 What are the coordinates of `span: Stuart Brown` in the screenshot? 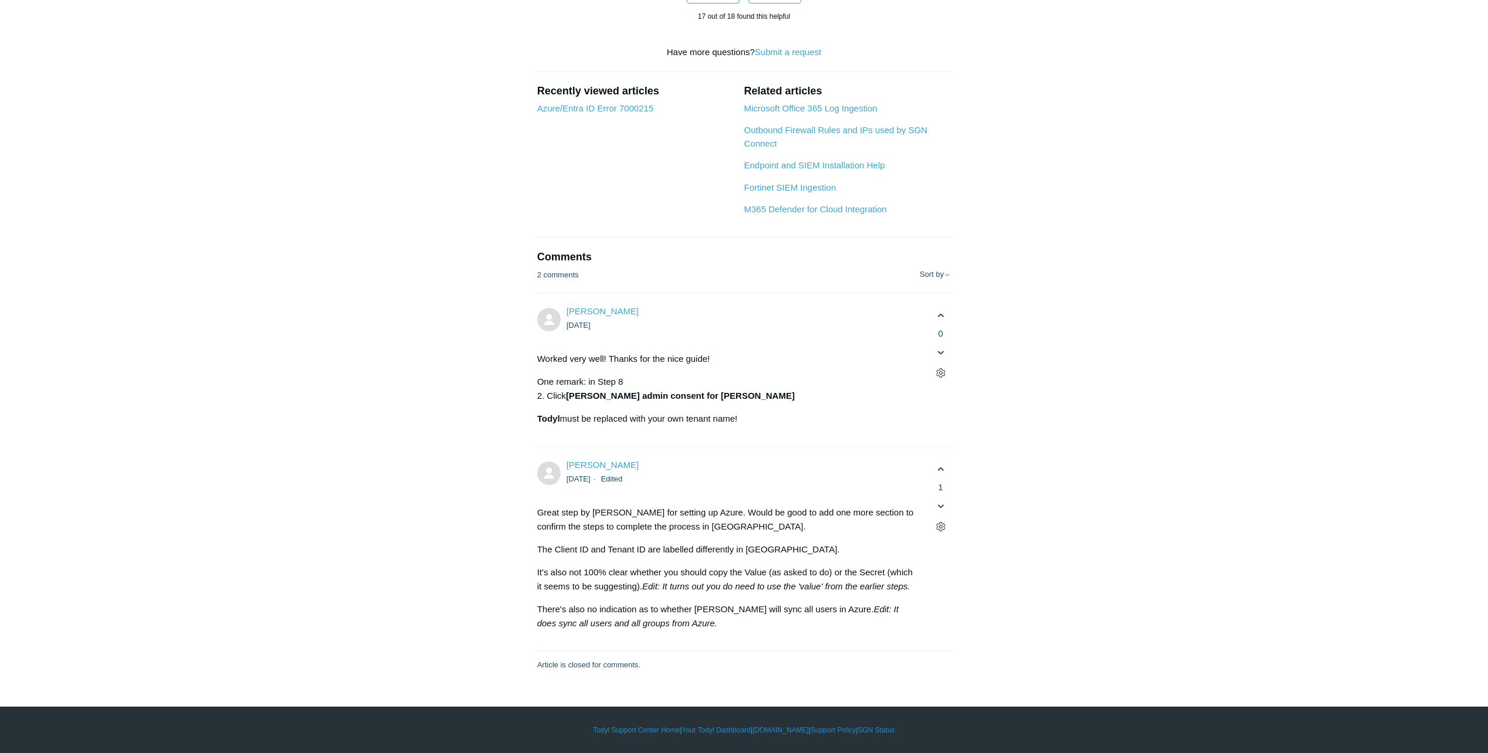 It's located at (602, 465).